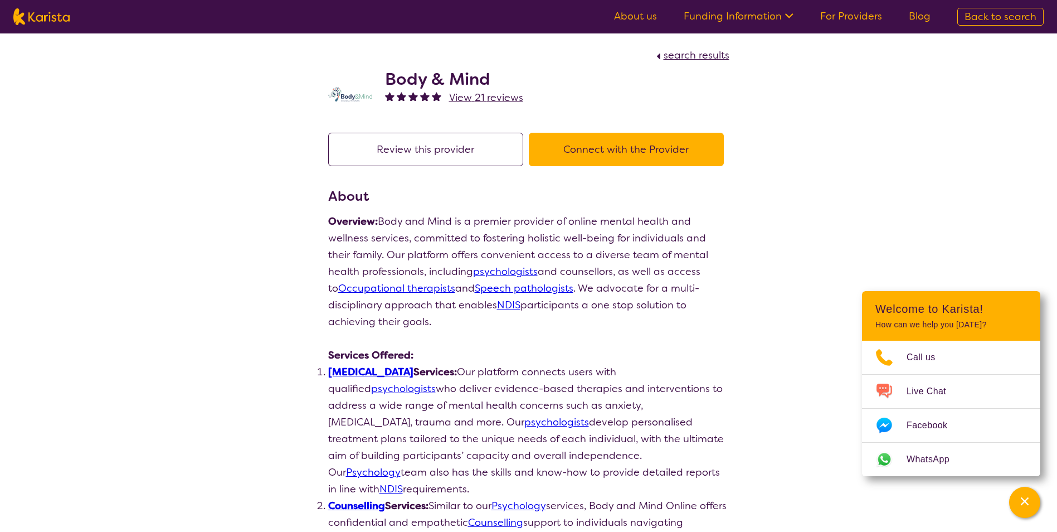  Describe the element at coordinates (919, 16) in the screenshot. I see `a: Blog` at that location.